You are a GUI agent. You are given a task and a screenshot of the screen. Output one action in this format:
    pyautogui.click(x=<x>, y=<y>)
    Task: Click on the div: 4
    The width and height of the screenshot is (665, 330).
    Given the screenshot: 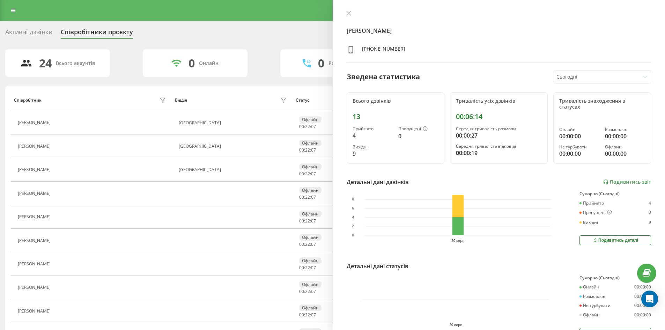 What is the action you would take?
    pyautogui.click(x=649, y=203)
    